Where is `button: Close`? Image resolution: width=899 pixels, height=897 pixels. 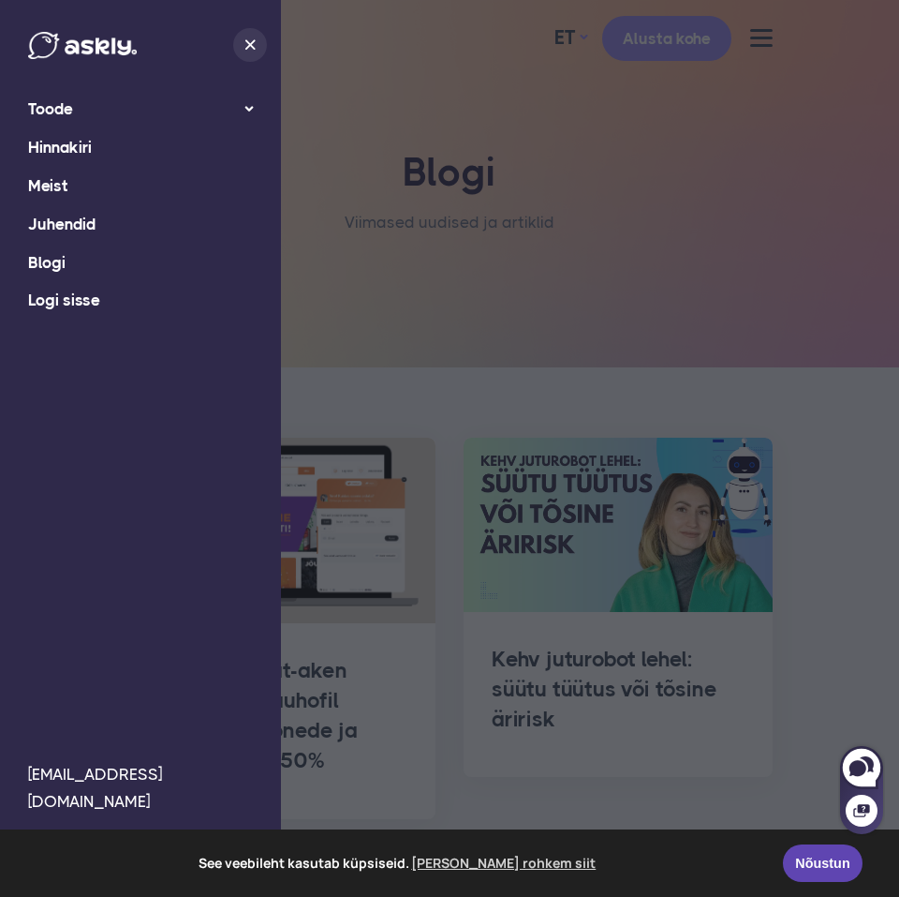 button: Close is located at coordinates (250, 45).